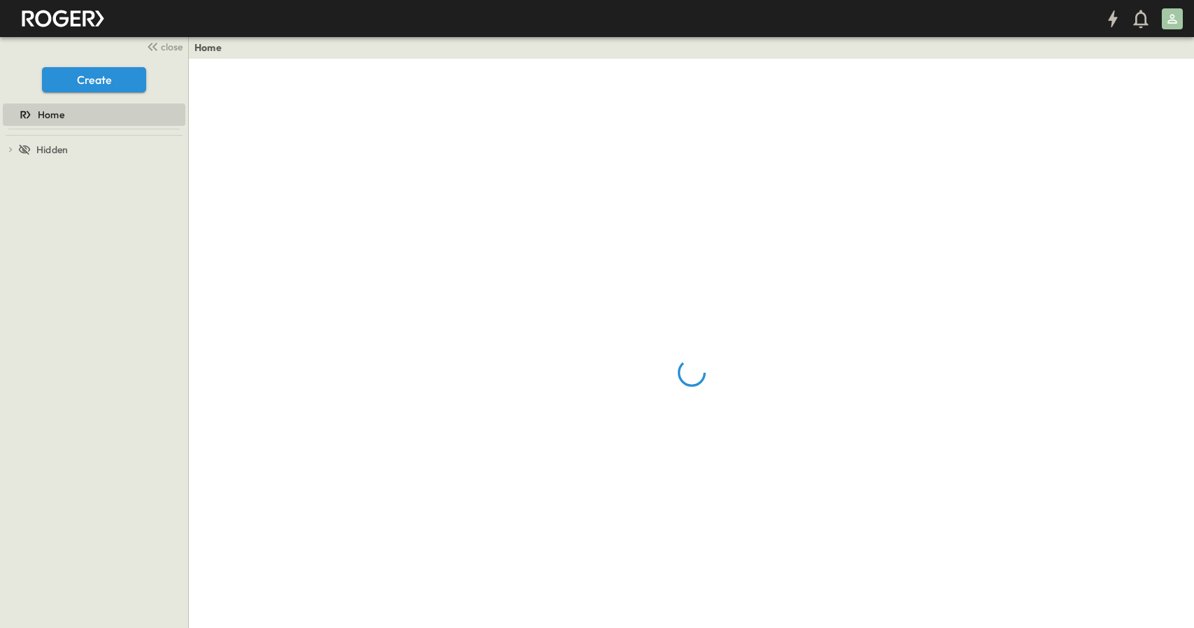 This screenshot has height=628, width=1194. I want to click on button: close, so click(163, 46).